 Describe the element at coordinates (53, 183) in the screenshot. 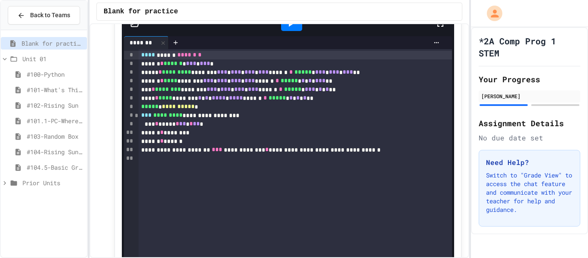

I see `span: Prior Units` at that location.